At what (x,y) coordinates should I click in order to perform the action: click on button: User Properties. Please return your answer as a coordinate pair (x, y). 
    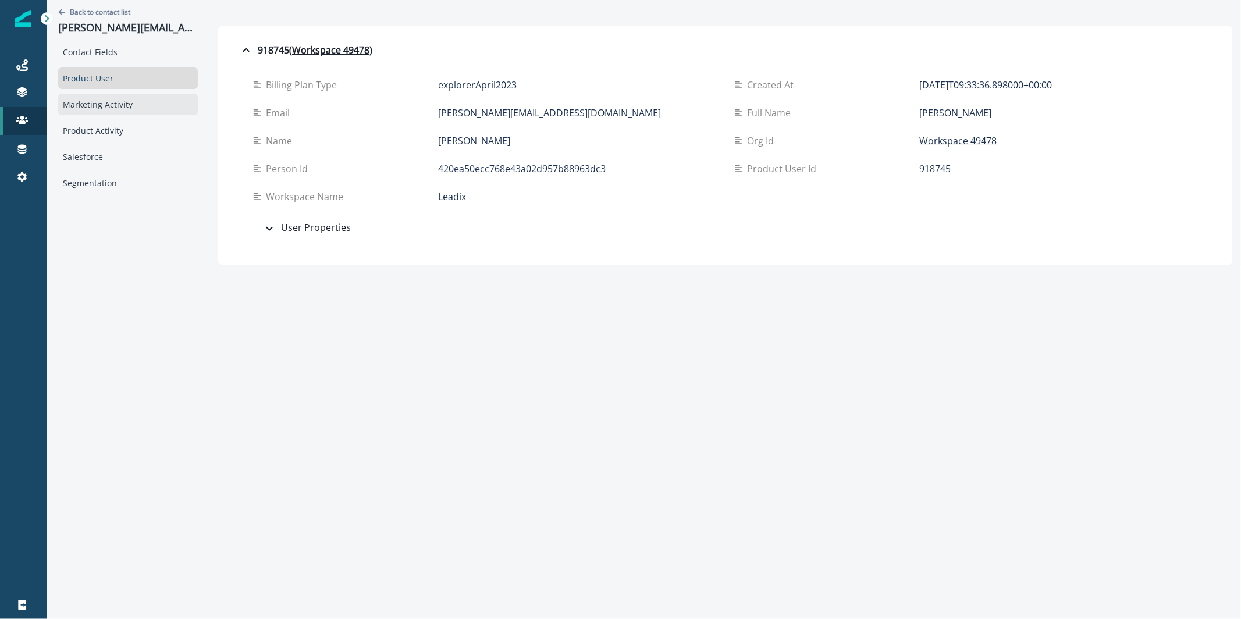
    Looking at the image, I should click on (725, 228).